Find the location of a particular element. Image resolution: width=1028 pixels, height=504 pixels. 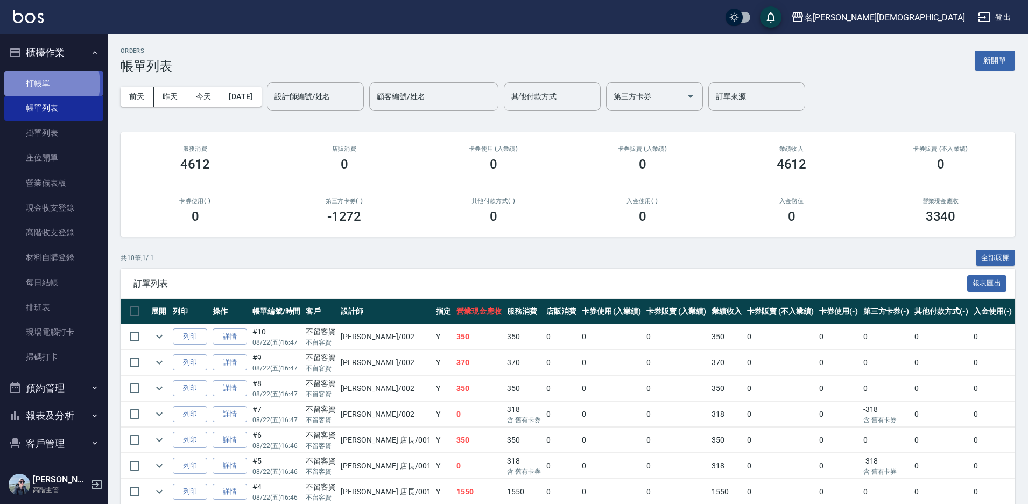

h2: 卡券販賣 (不入業績) is located at coordinates (940, 149).